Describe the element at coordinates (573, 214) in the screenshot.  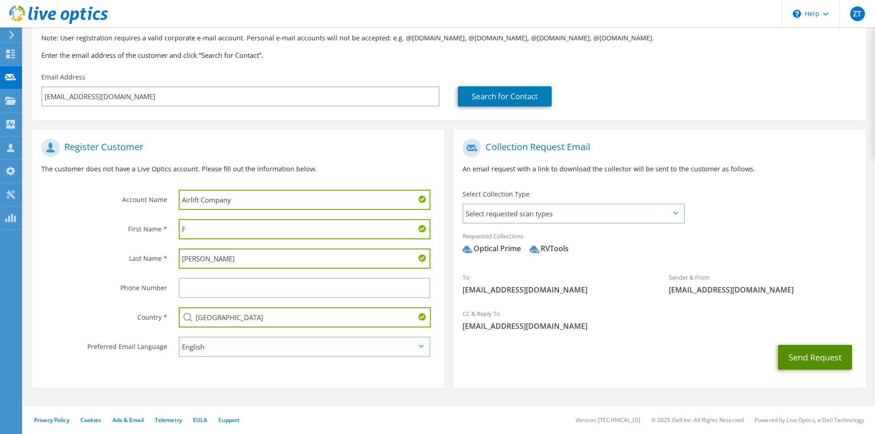
I see `span: Select requested scan types` at that location.